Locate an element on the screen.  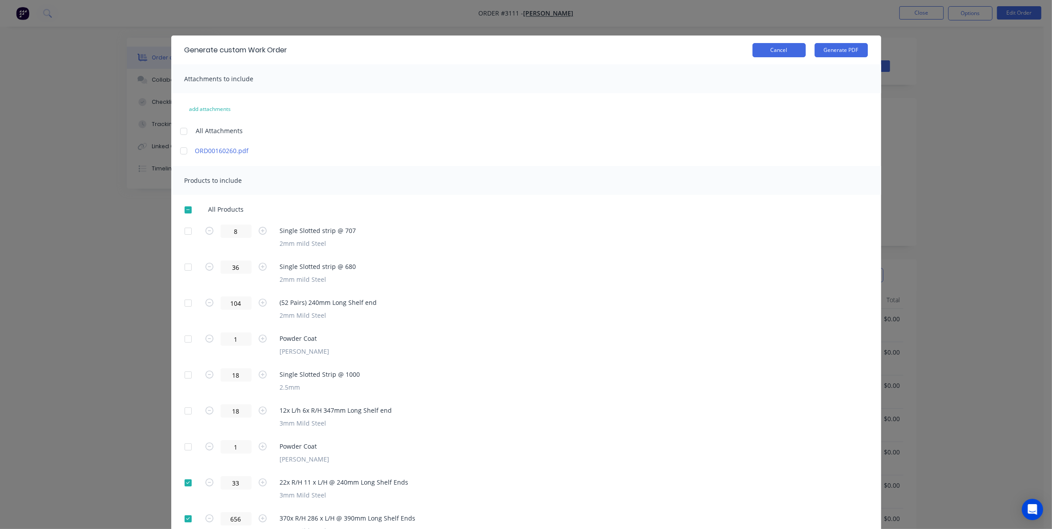
span: 12x L/h 6x R/H 347mm Long Shelf end is located at coordinates (336, 410).